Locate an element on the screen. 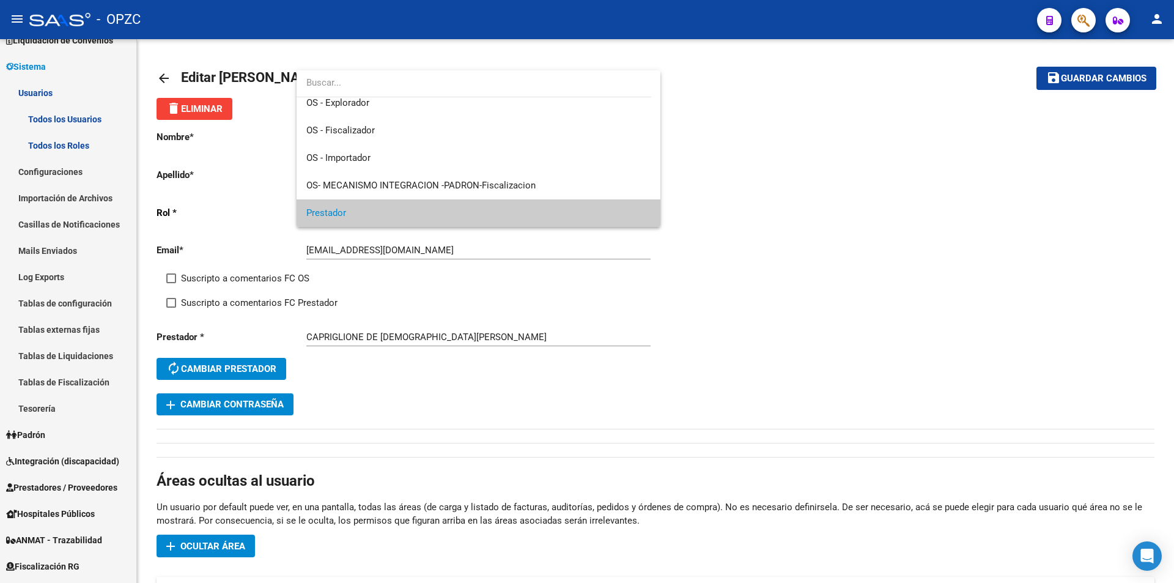  span: OS - Explorador is located at coordinates (338, 103).